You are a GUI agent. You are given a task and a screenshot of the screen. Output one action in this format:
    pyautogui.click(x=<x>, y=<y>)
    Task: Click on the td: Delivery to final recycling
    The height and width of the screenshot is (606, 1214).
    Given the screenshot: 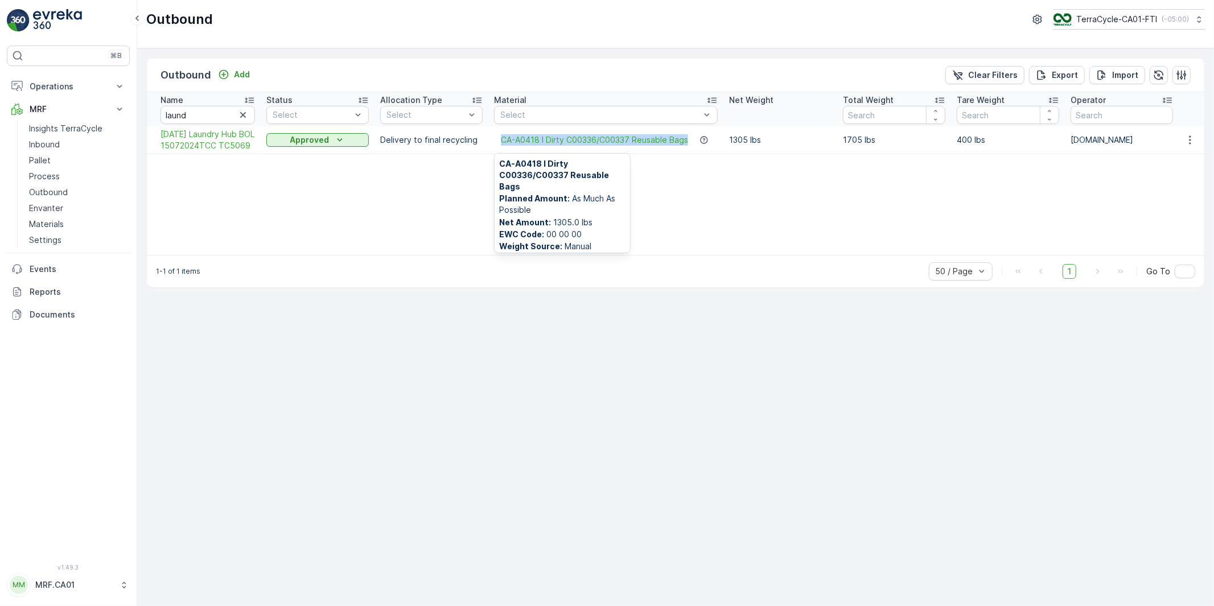 What is the action you would take?
    pyautogui.click(x=431, y=140)
    